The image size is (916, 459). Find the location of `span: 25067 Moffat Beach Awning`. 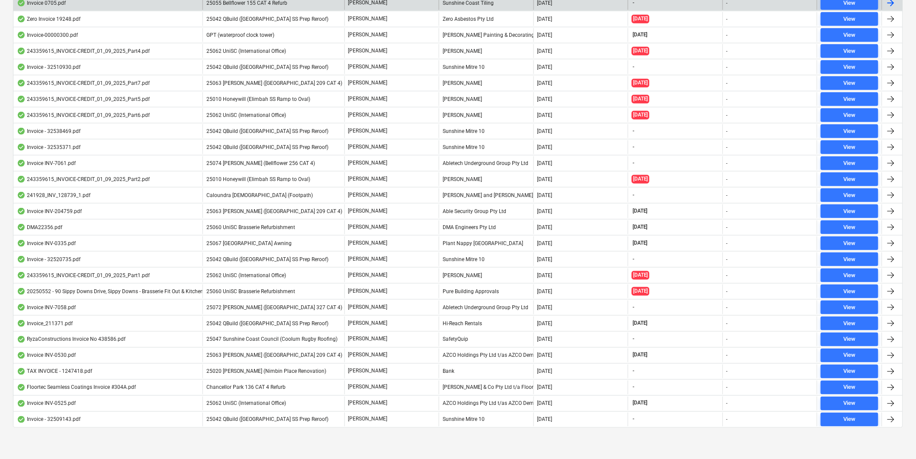

span: 25067 Moffat Beach Awning is located at coordinates (249, 243).